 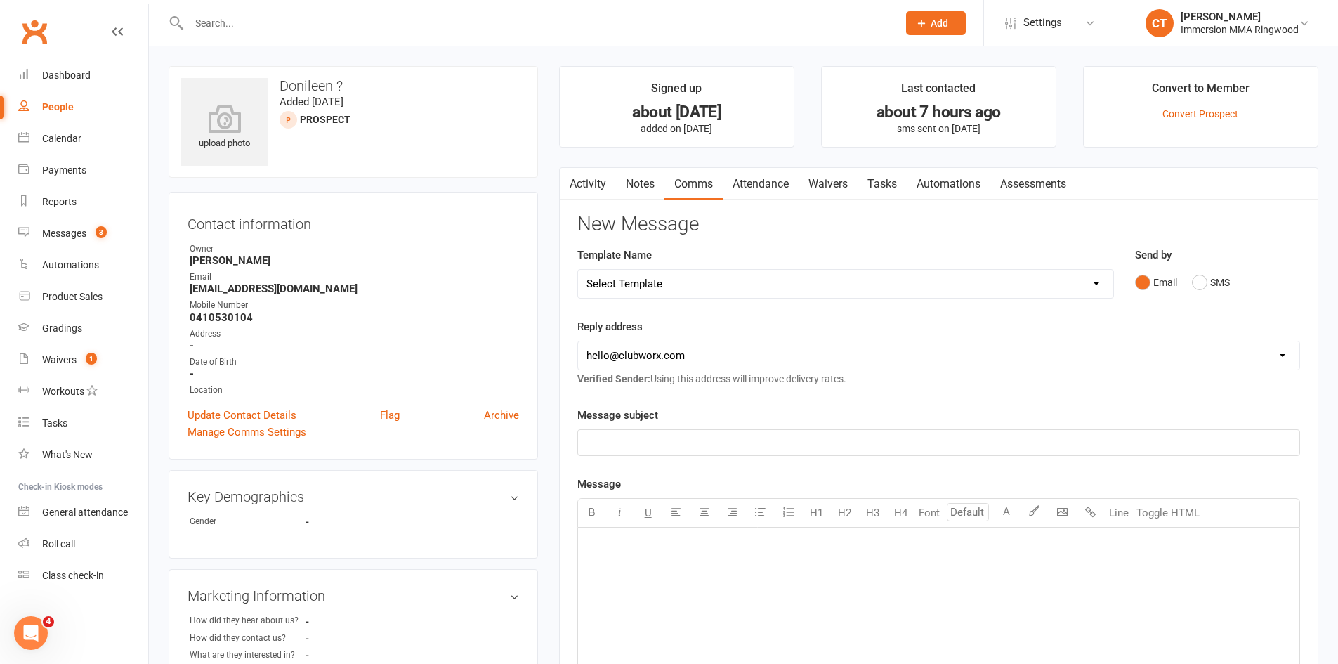 What do you see at coordinates (91, 358) in the screenshot?
I see `span: 1` at bounding box center [91, 358].